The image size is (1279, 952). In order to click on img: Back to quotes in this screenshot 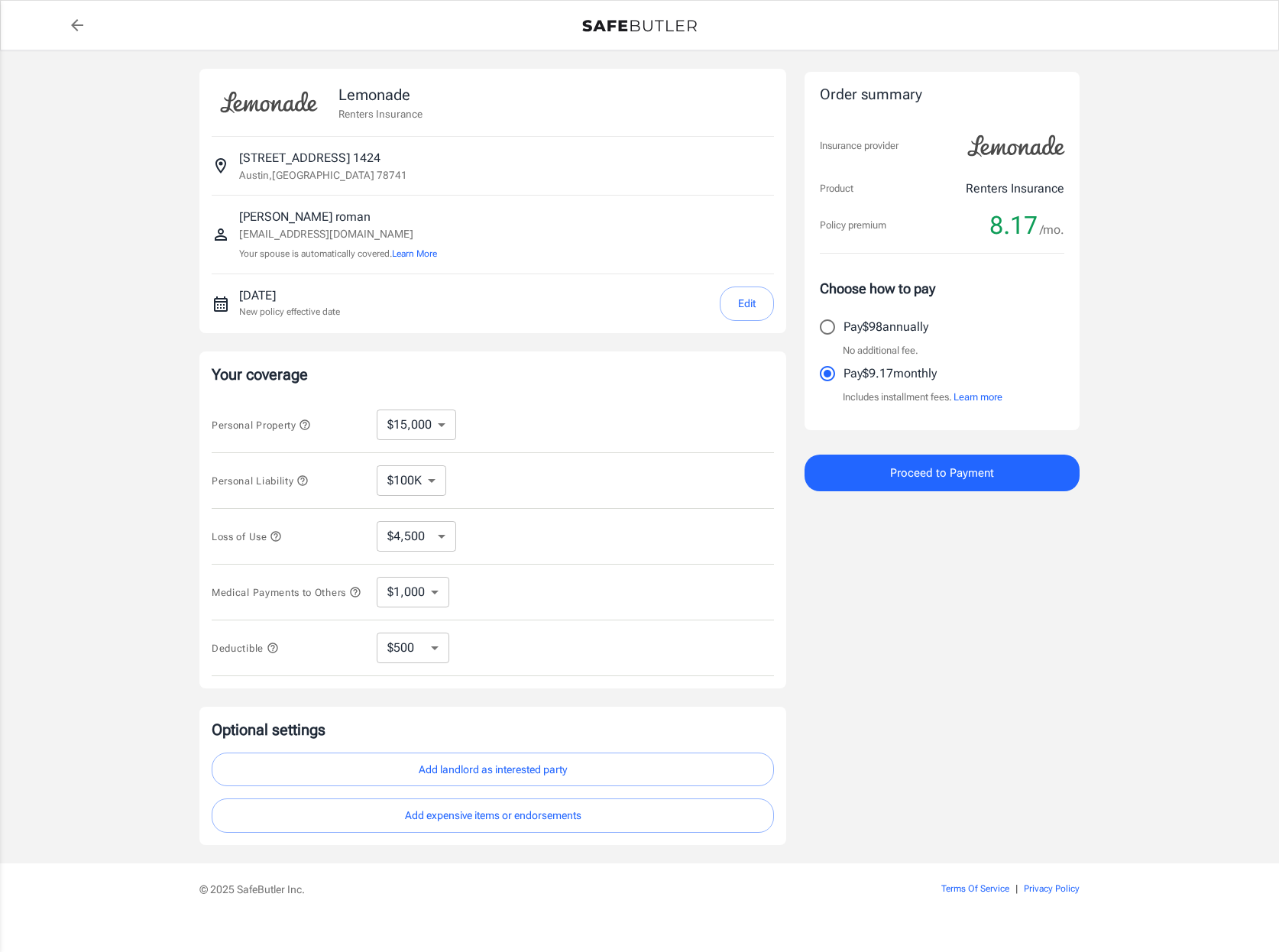, I will do `click(640, 26)`.